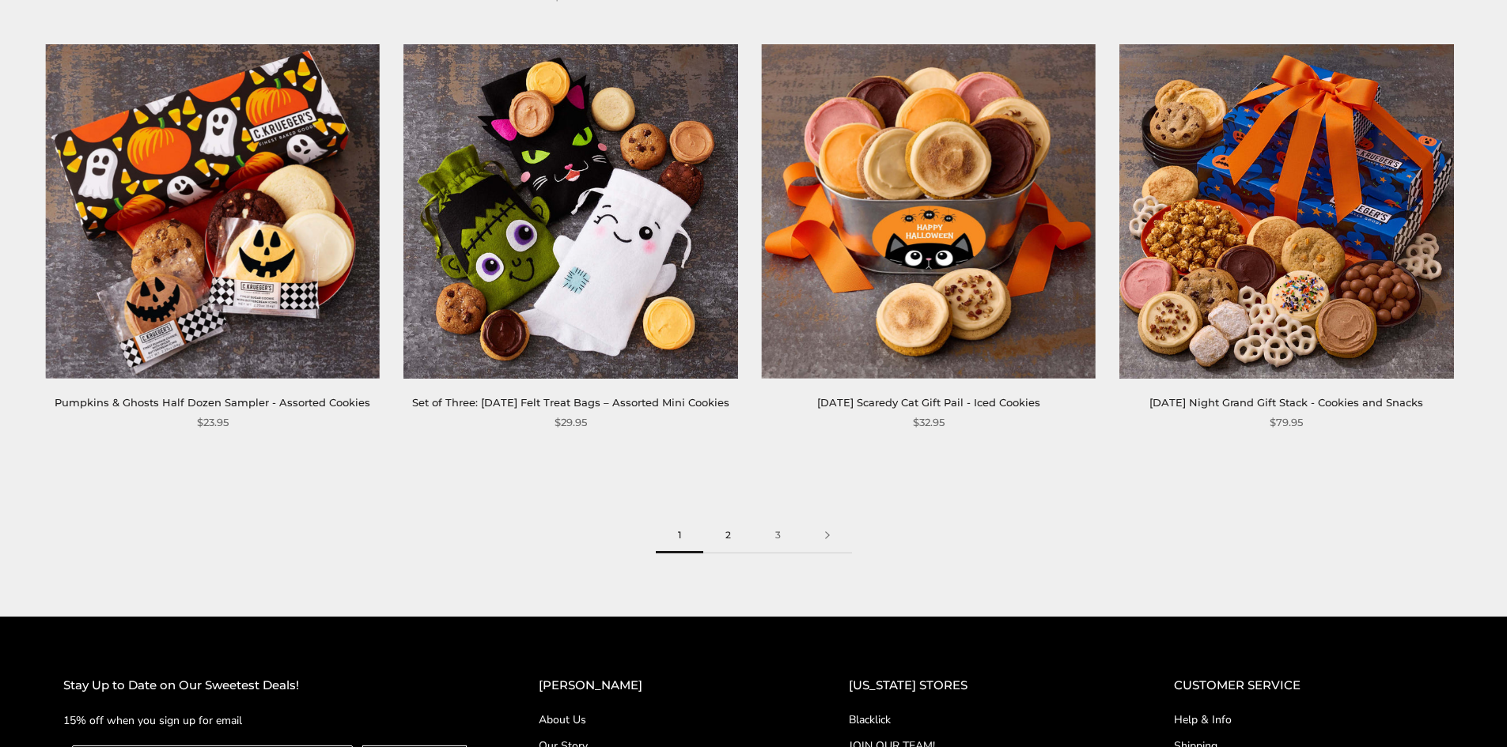  I want to click on span: $79.95, so click(1286, 422).